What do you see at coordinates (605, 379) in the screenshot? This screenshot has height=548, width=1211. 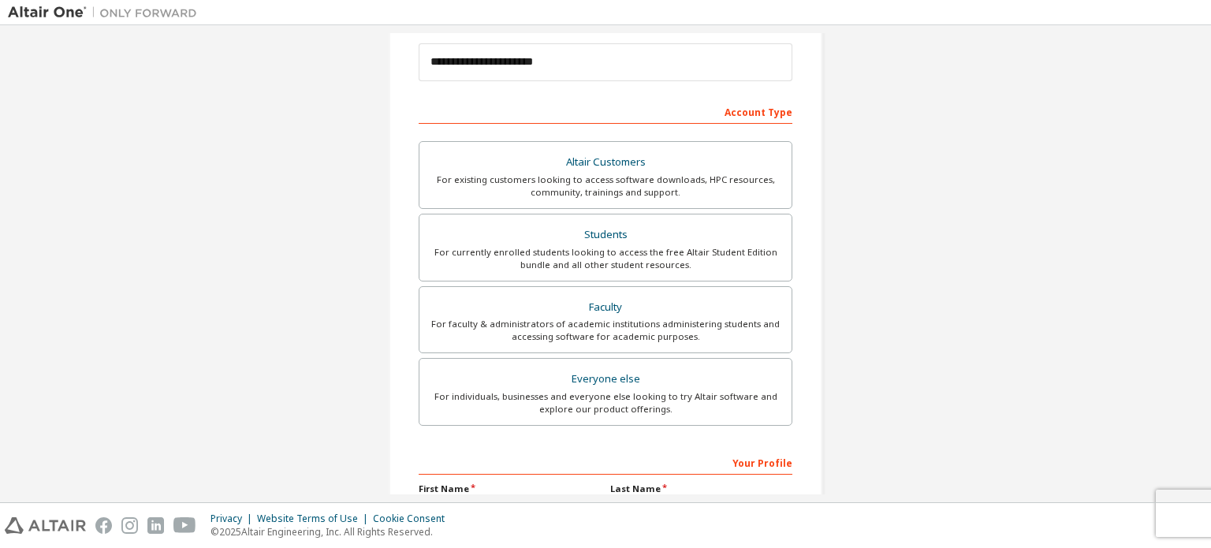 I see `div: Everyone else` at bounding box center [605, 379].